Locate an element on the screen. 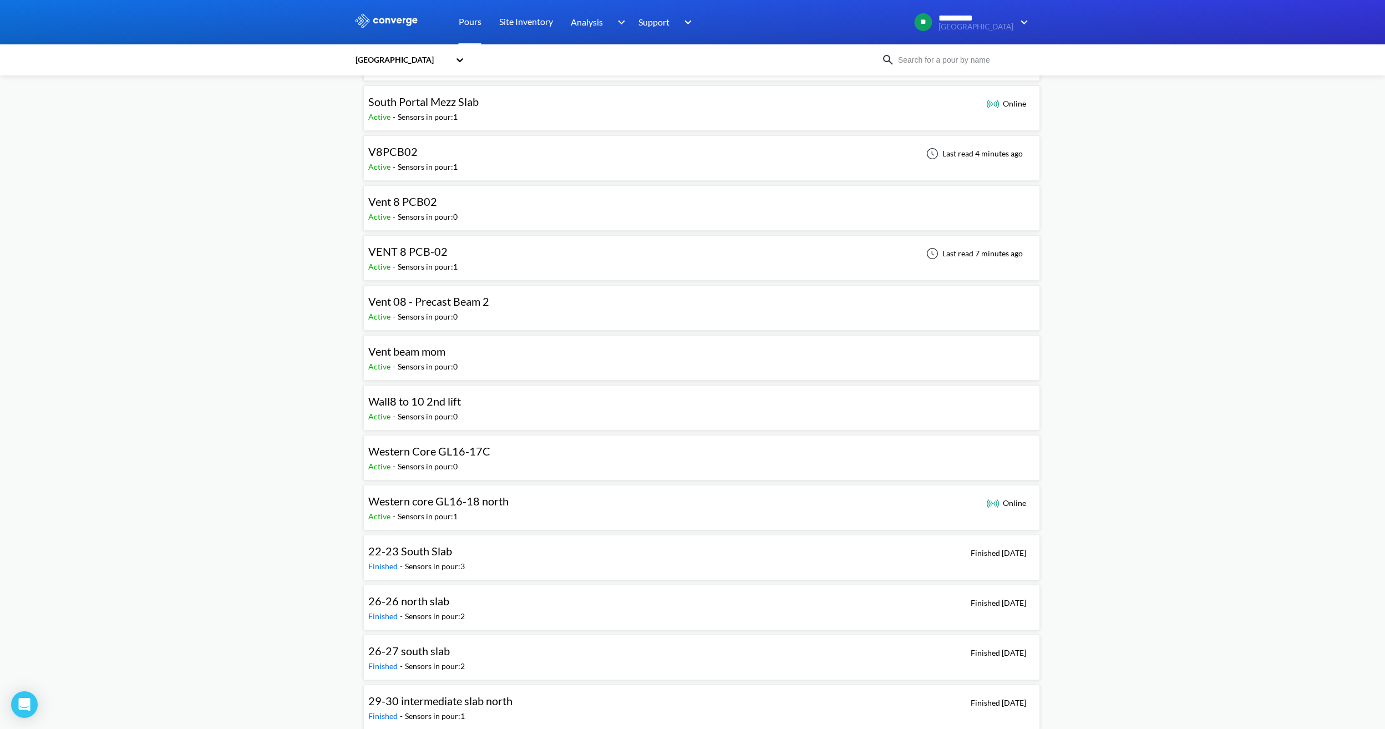 The height and width of the screenshot is (729, 1385). span: V8PCB02 is located at coordinates (393, 151).